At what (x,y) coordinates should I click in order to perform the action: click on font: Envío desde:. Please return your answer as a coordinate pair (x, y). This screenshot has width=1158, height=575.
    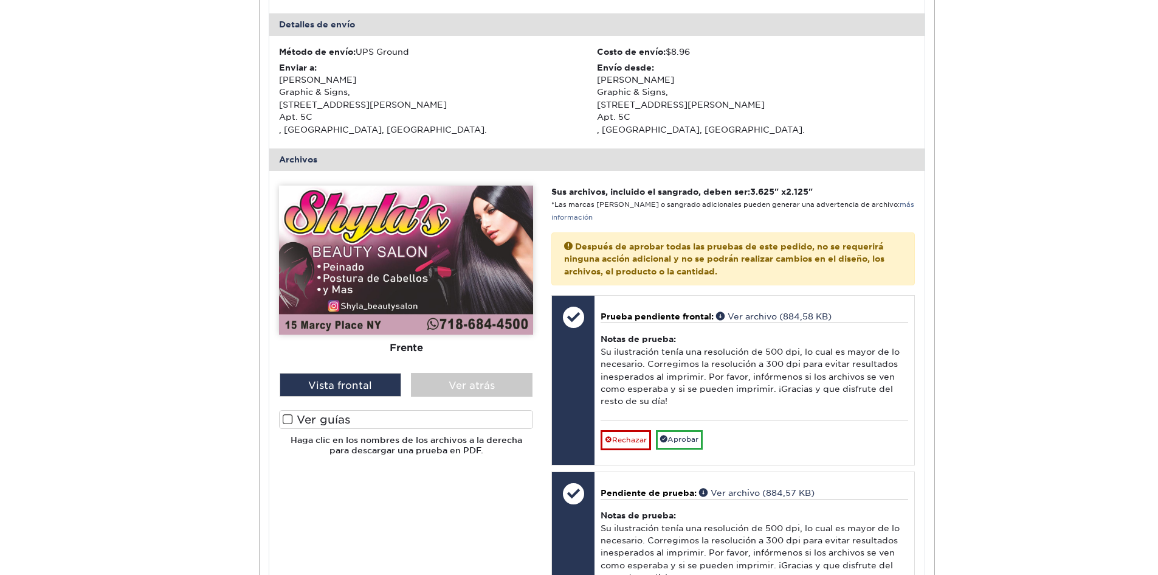
    Looking at the image, I should click on (626, 67).